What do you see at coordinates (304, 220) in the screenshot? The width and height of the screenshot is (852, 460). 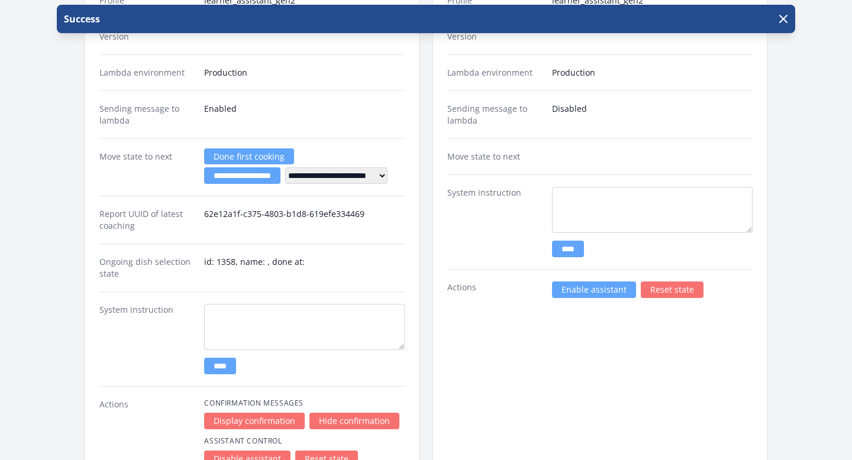 I see `dd: 62e12a1f-c375-4803-b1d8-619efe334469` at bounding box center [304, 220].